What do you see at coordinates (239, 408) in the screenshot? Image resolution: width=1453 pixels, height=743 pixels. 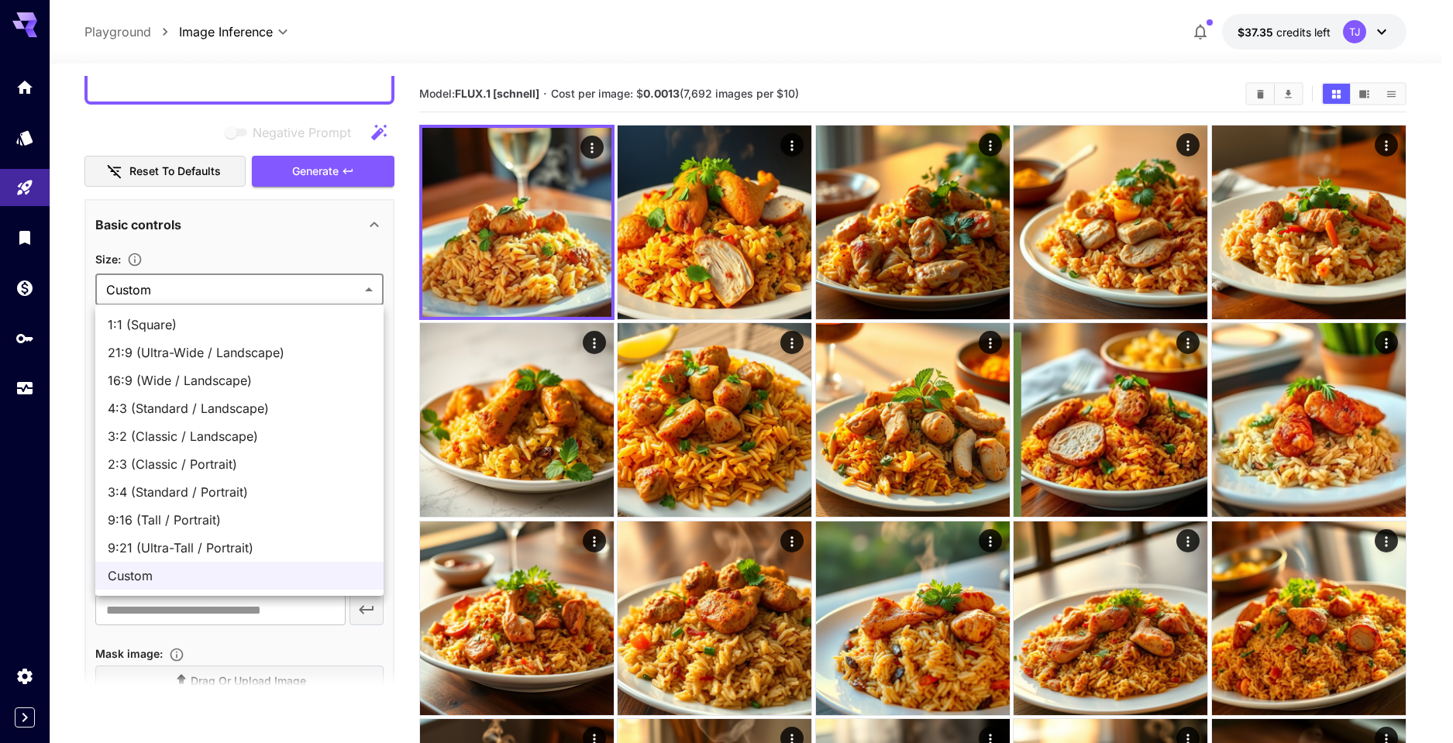 I see `span: 4:3 (Standard / Landscape)` at bounding box center [239, 408].